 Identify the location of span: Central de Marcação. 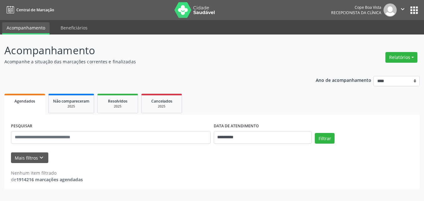
(35, 10).